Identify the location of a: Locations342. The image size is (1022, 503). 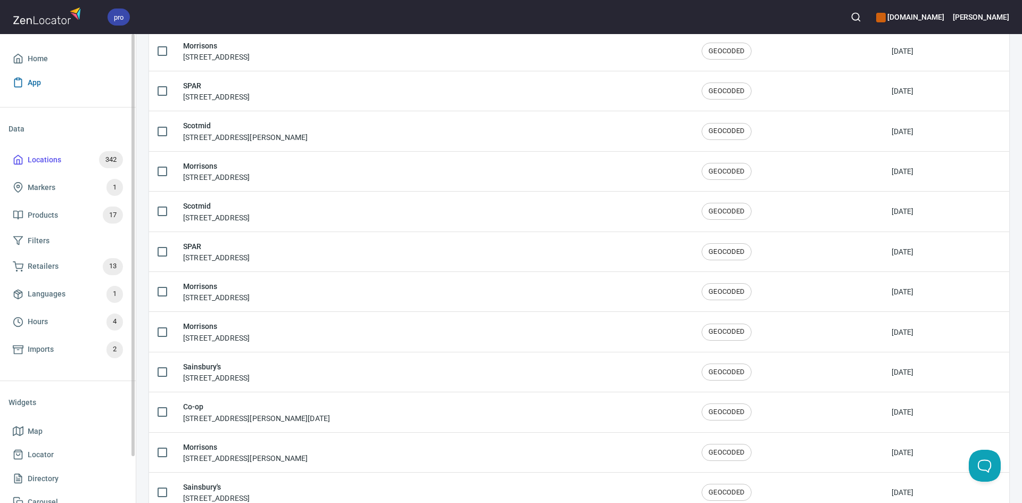
(68, 160).